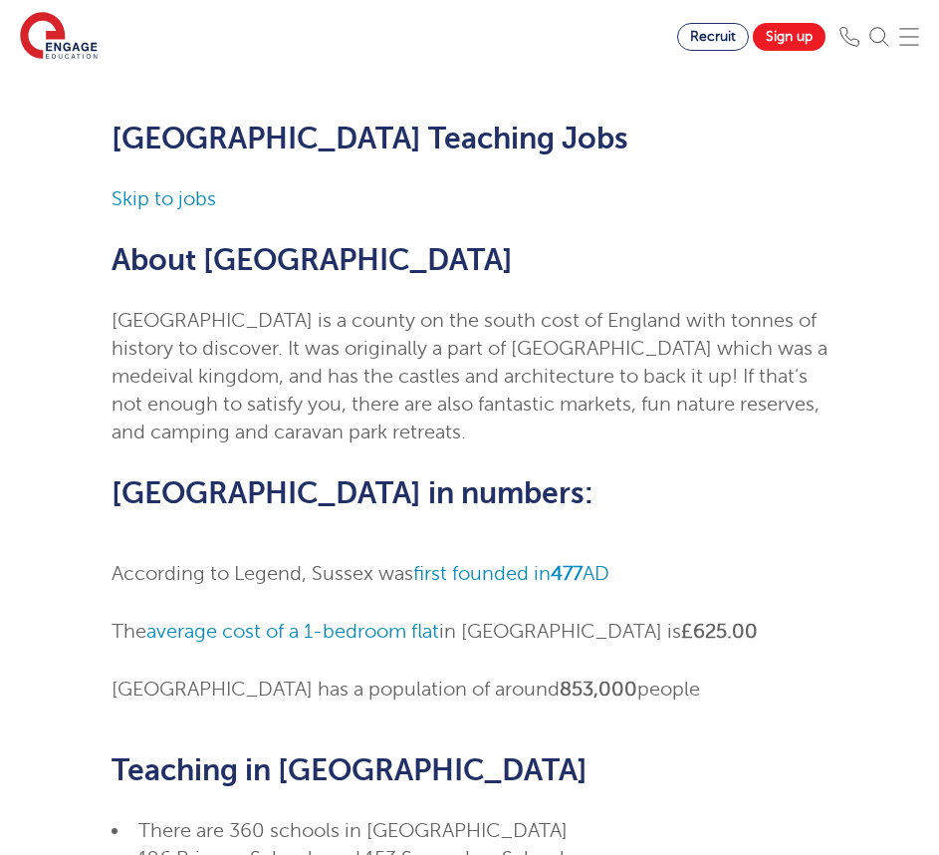 The width and height of the screenshot is (939, 855). Describe the element at coordinates (719, 631) in the screenshot. I see `strong: £625.00` at that location.